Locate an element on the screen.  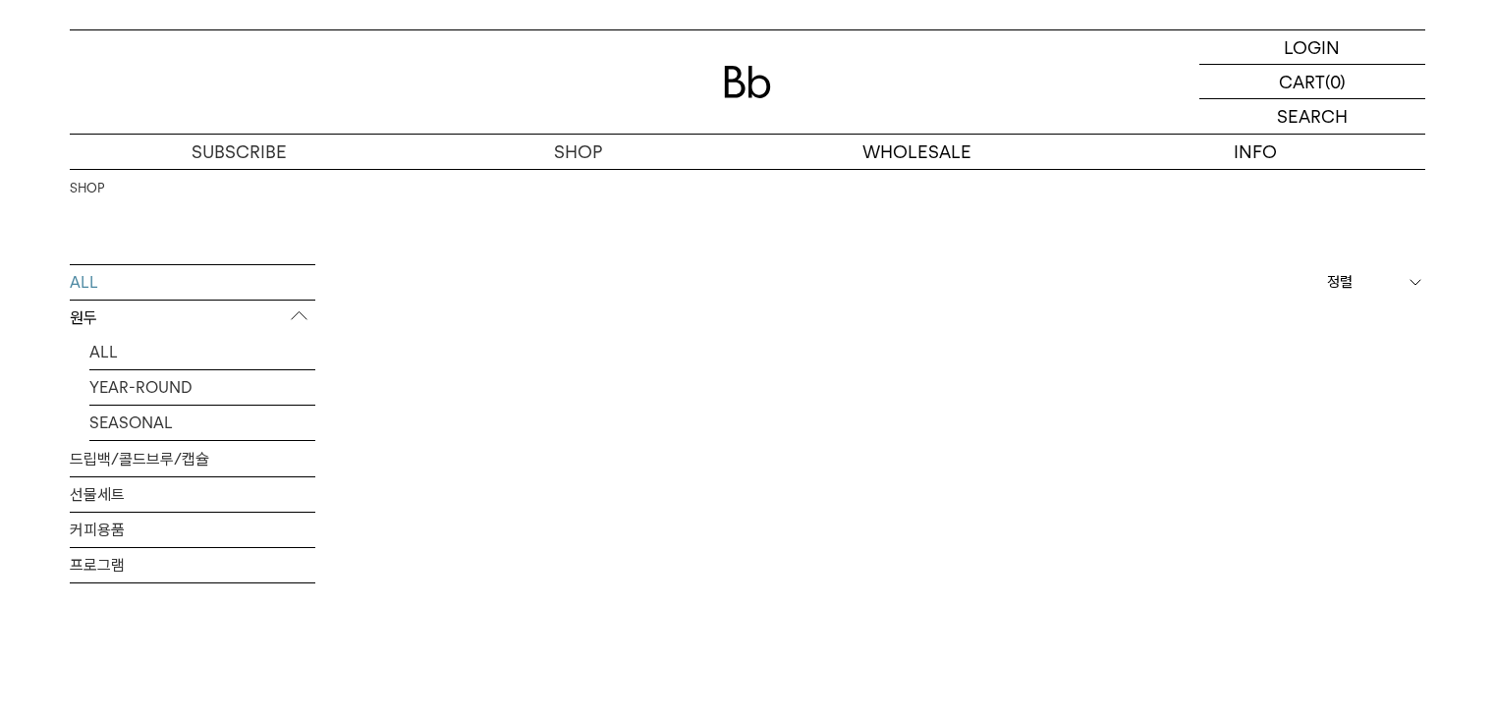
p: LOGIN is located at coordinates (1312, 47).